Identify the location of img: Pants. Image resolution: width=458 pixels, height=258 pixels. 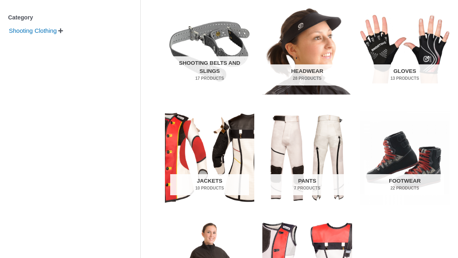
(307, 157).